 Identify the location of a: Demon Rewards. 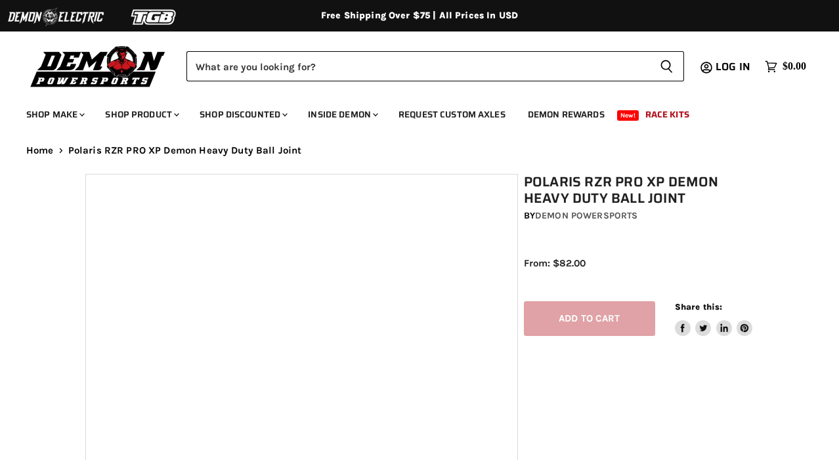
(566, 114).